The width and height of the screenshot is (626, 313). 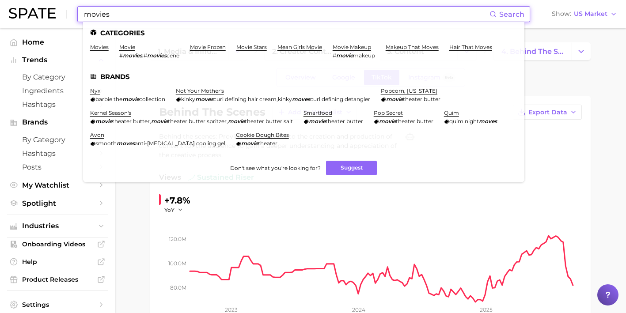 I want to click on span: My Watchlist, so click(x=57, y=185).